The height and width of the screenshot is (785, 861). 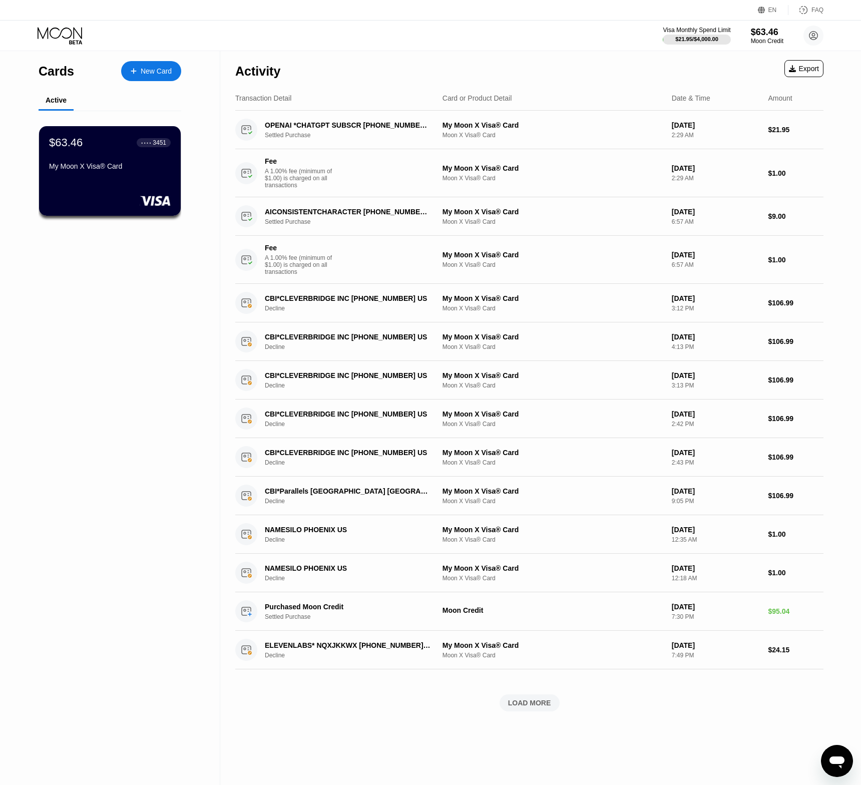 What do you see at coordinates (156, 71) in the screenshot?
I see `div: New Card` at bounding box center [156, 71].